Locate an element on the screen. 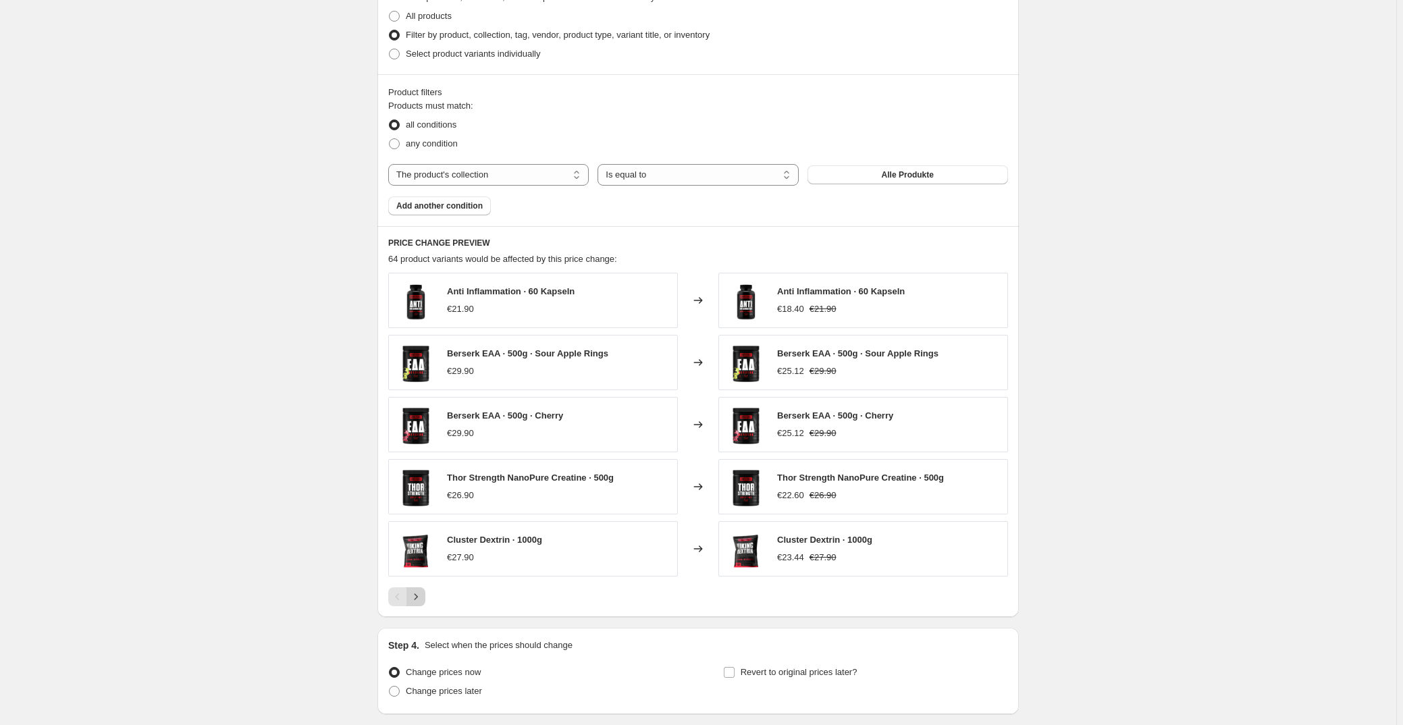 The image size is (1403, 725). div: €26.90 is located at coordinates (461, 496).